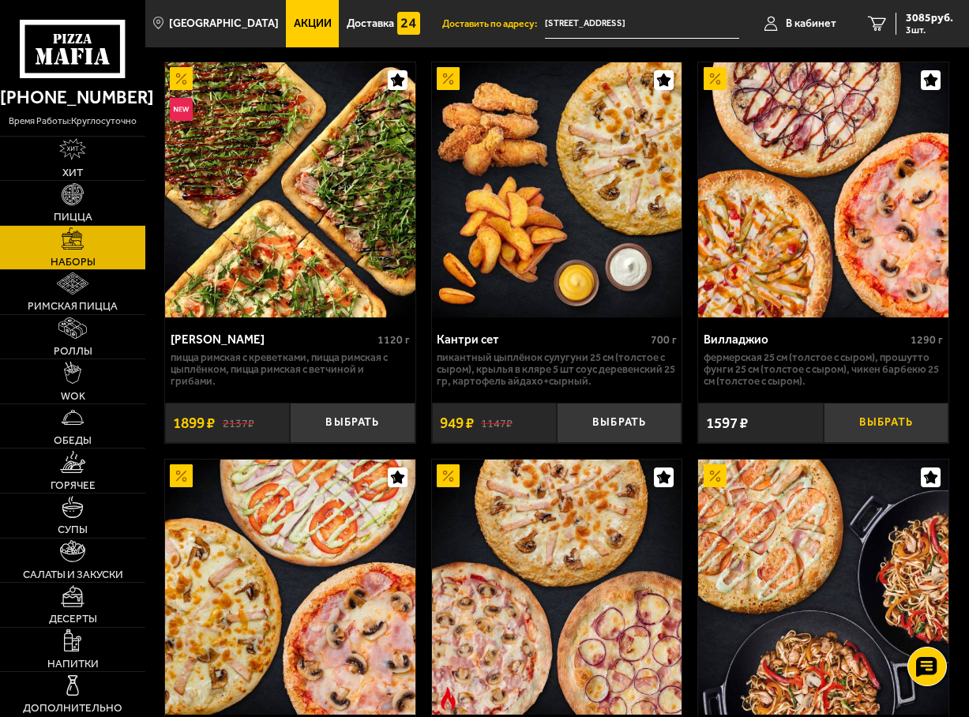 Image resolution: width=969 pixels, height=717 pixels. I want to click on span: 3085 руб., so click(929, 18).